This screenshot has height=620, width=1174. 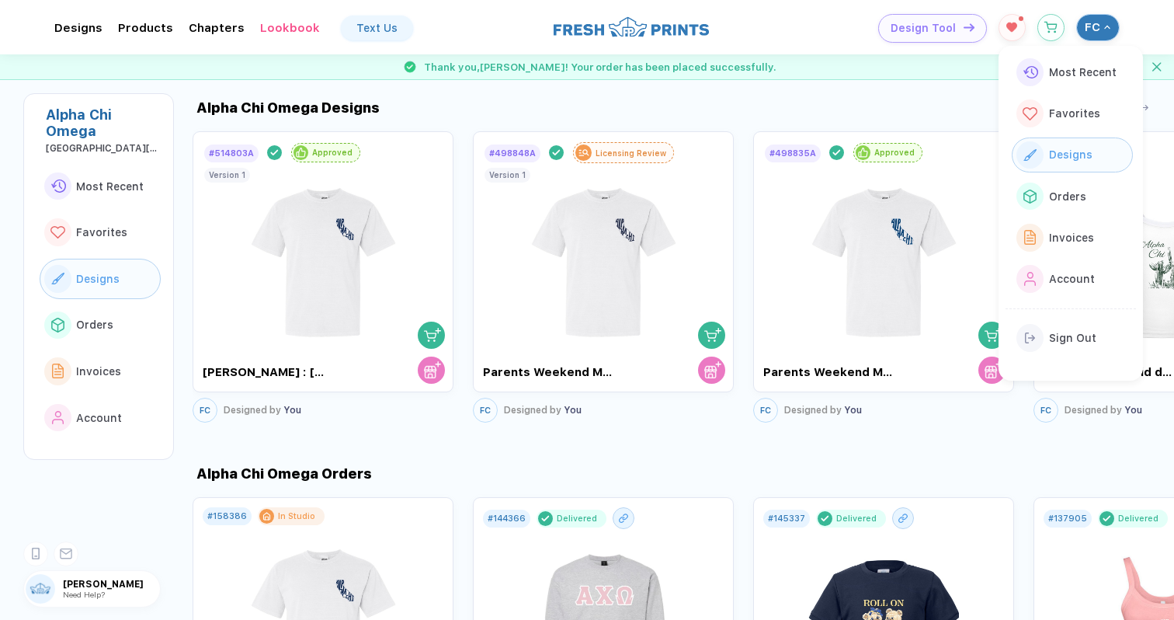 I want to click on div: Parents Weekend Mock 2, so click(x=548, y=372).